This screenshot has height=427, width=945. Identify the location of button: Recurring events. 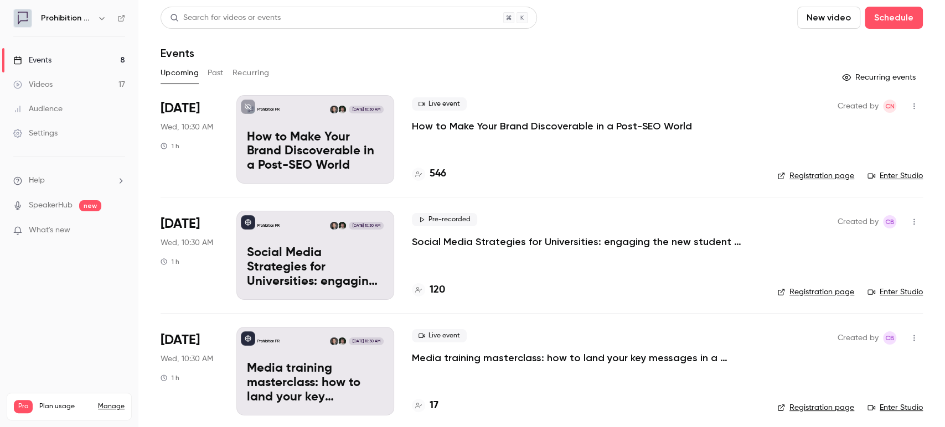
(879, 77).